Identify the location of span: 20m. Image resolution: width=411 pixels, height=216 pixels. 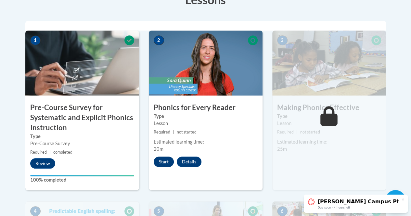
(159, 149).